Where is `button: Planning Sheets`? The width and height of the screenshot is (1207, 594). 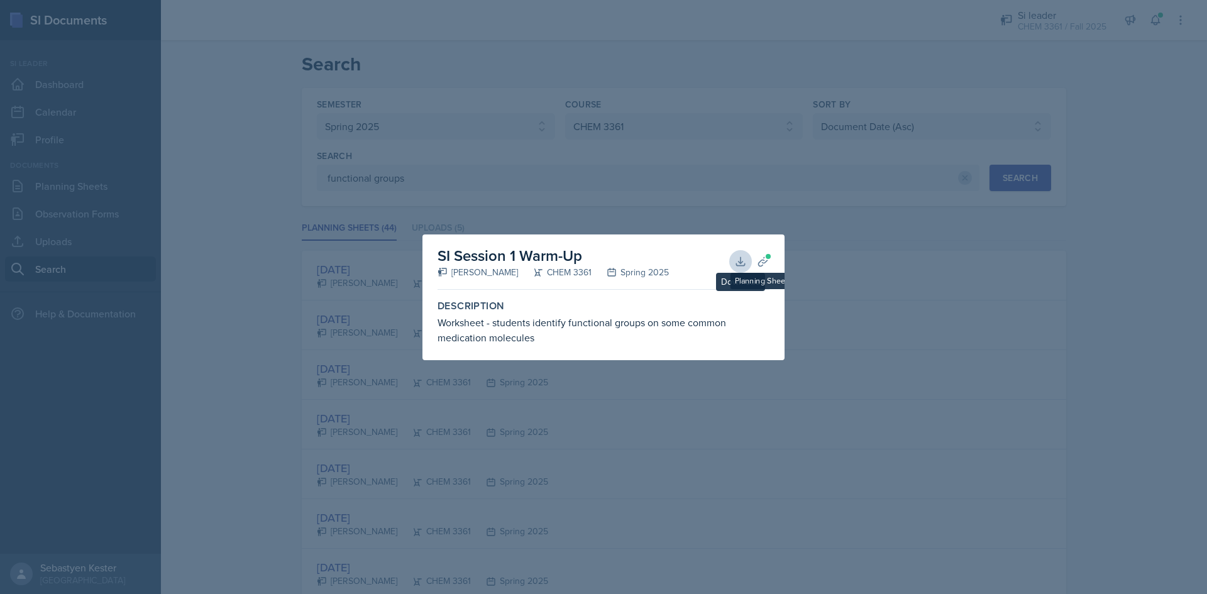
button: Planning Sheets is located at coordinates (763, 262).